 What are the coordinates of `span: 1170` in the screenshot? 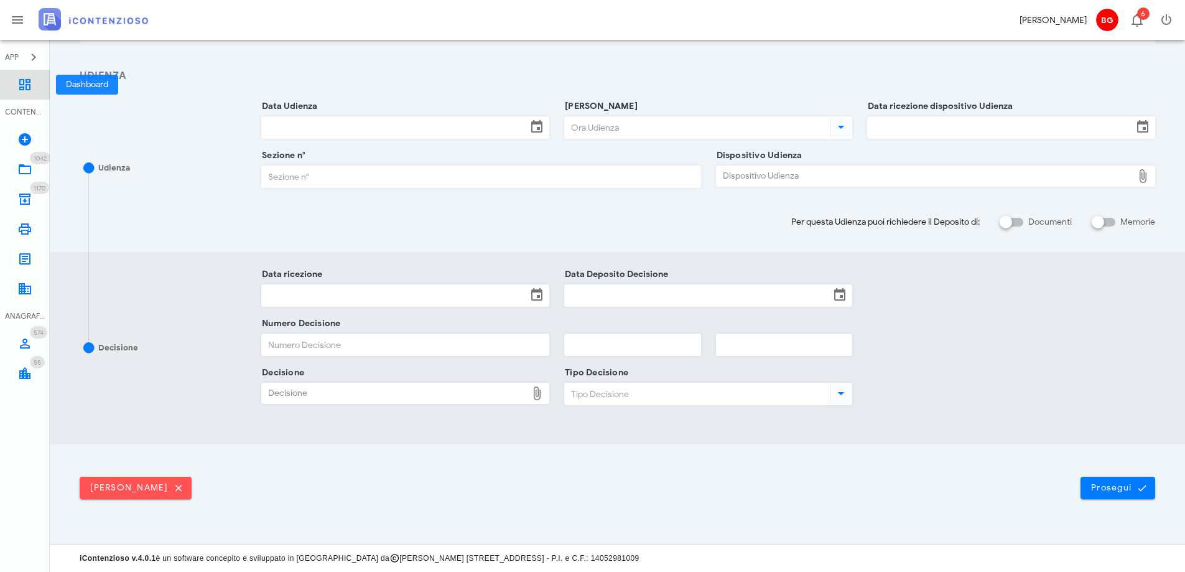 It's located at (39, 188).